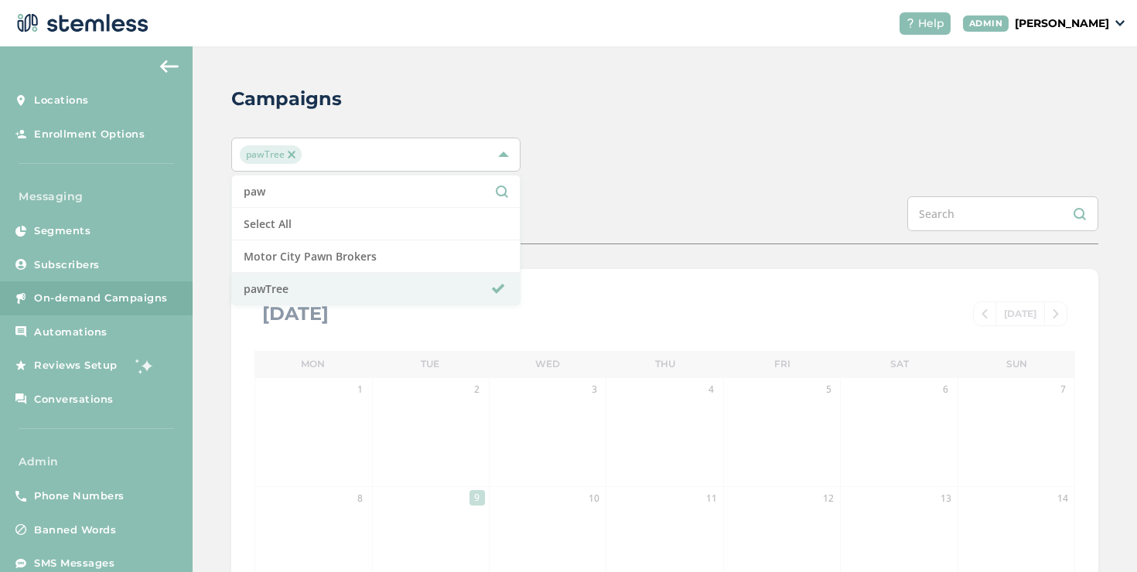 This screenshot has width=1137, height=572. What do you see at coordinates (292, 155) in the screenshot?
I see `img: icon-close-accent-8a337256.svg` at bounding box center [292, 155].